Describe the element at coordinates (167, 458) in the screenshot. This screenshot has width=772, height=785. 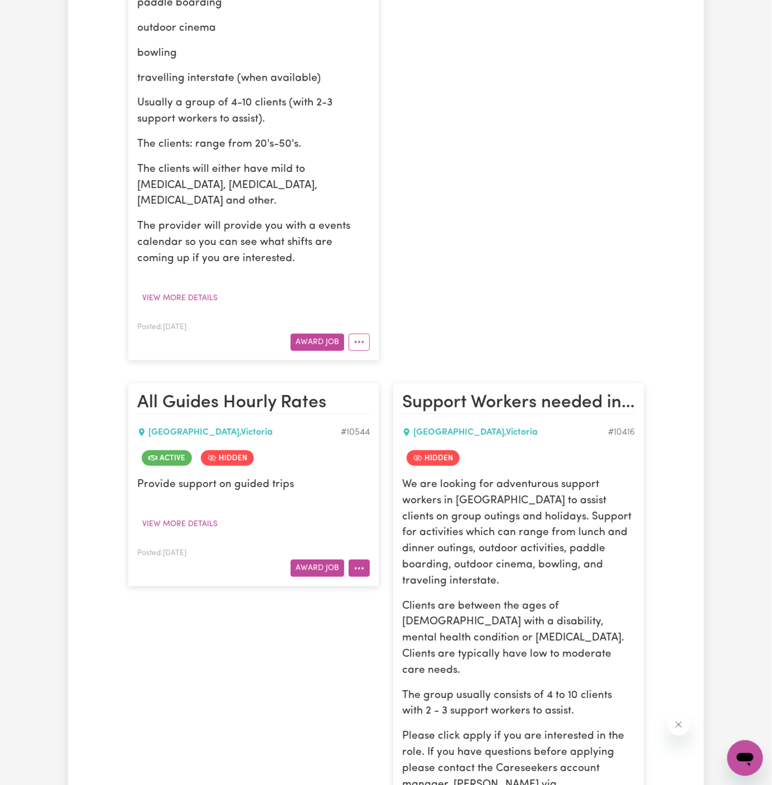
I see `span: Job is active` at that location.